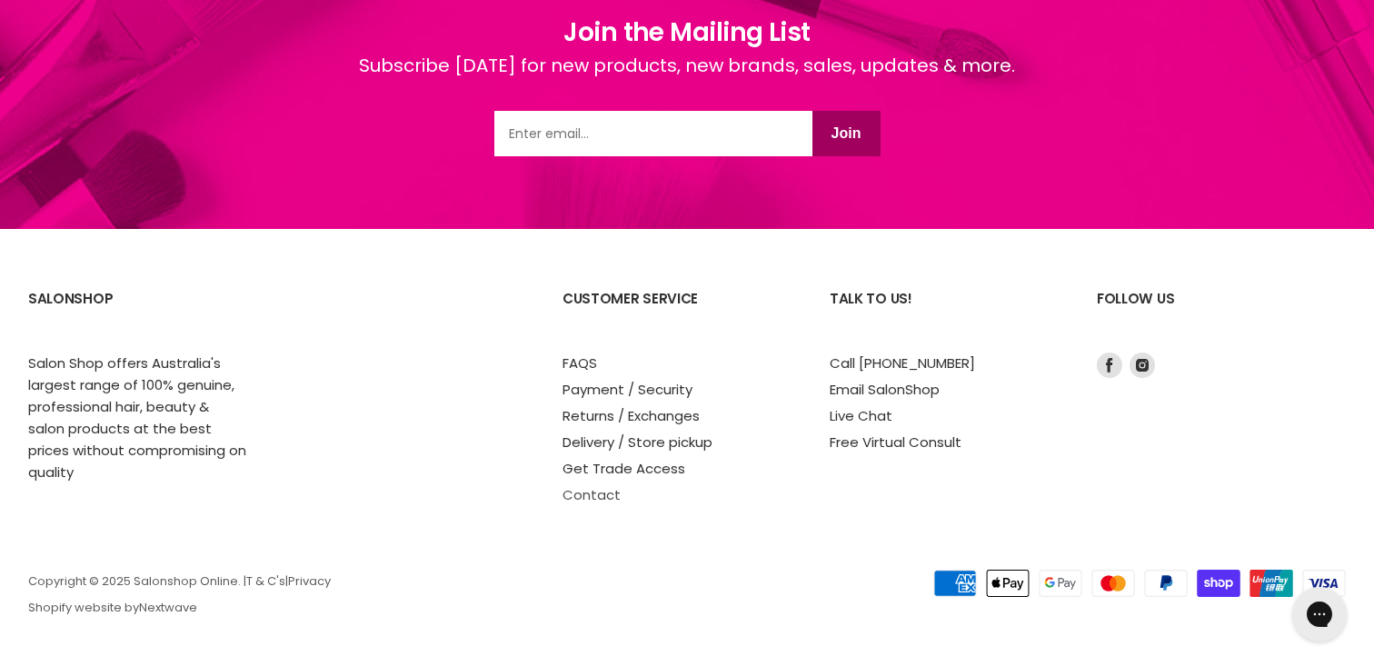 The width and height of the screenshot is (1374, 666). Describe the element at coordinates (654, 134) in the screenshot. I see `input: Email` at that location.